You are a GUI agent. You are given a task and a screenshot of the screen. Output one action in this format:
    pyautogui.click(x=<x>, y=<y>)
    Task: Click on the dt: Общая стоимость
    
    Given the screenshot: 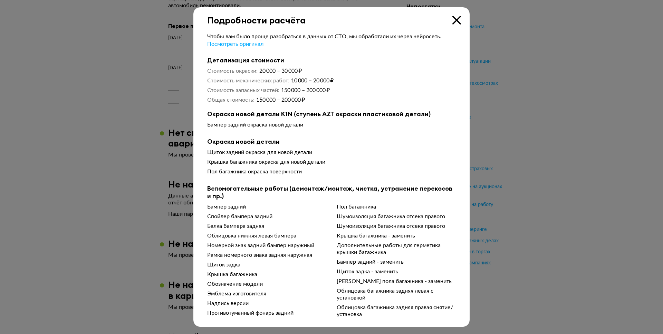 What is the action you would take?
    pyautogui.click(x=231, y=100)
    